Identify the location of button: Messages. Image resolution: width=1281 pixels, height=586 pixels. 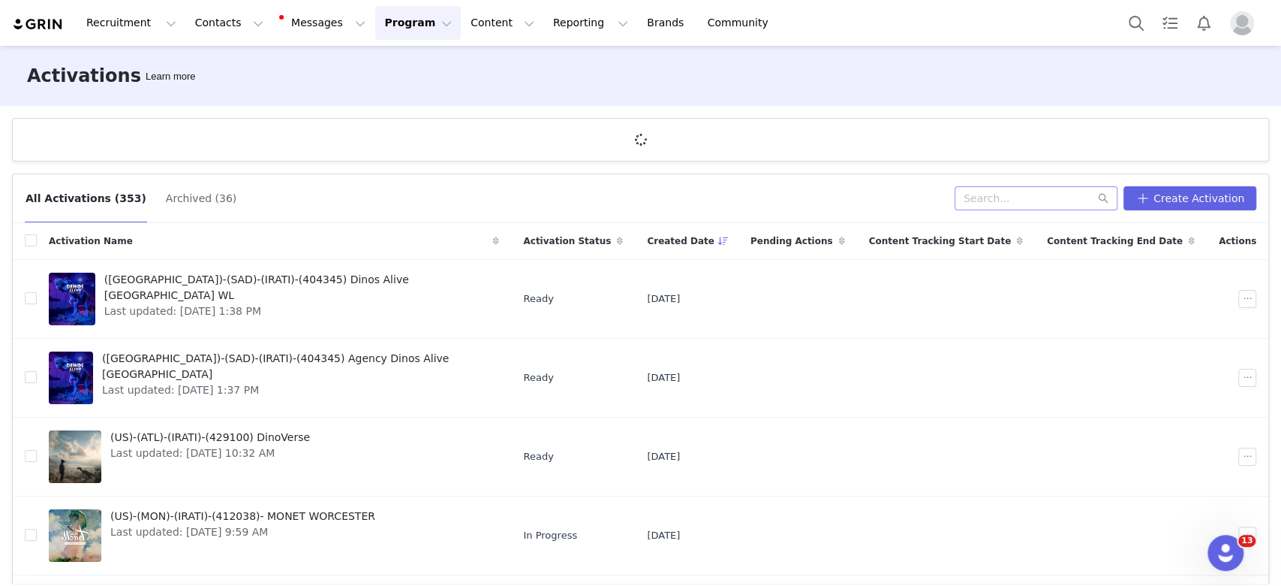
(324, 23).